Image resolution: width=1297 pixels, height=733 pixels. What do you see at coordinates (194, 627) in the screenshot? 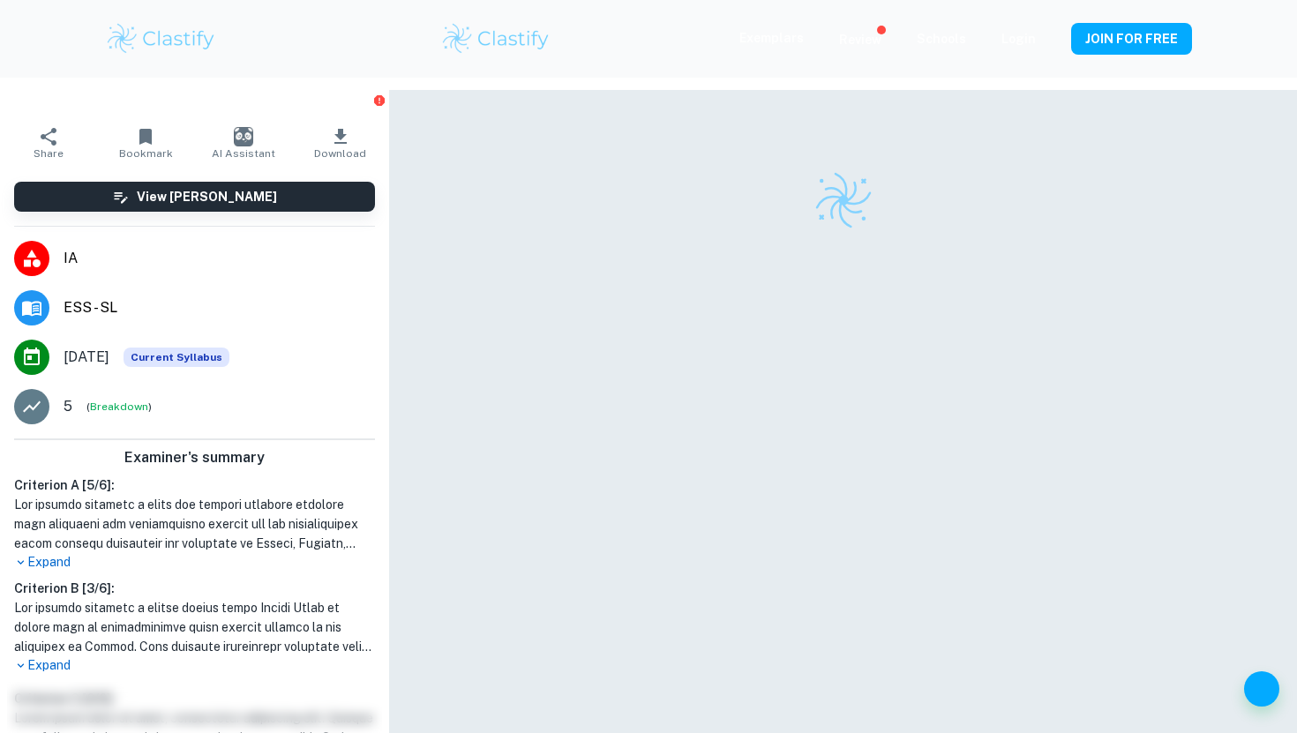
I see `h1: Lor ipsumdo sitametc a elitse doeius tempo Incidi Utlab et dolore magn al enimadminimve quisn exe...` at bounding box center [194, 627].